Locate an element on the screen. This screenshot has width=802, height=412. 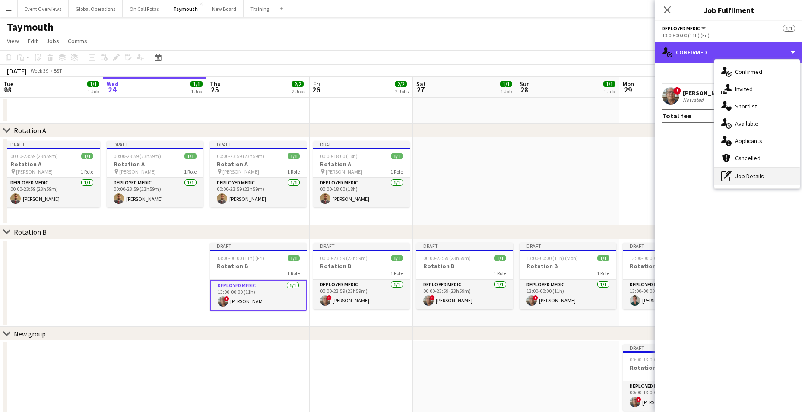
span: Invited is located at coordinates (744, 89).